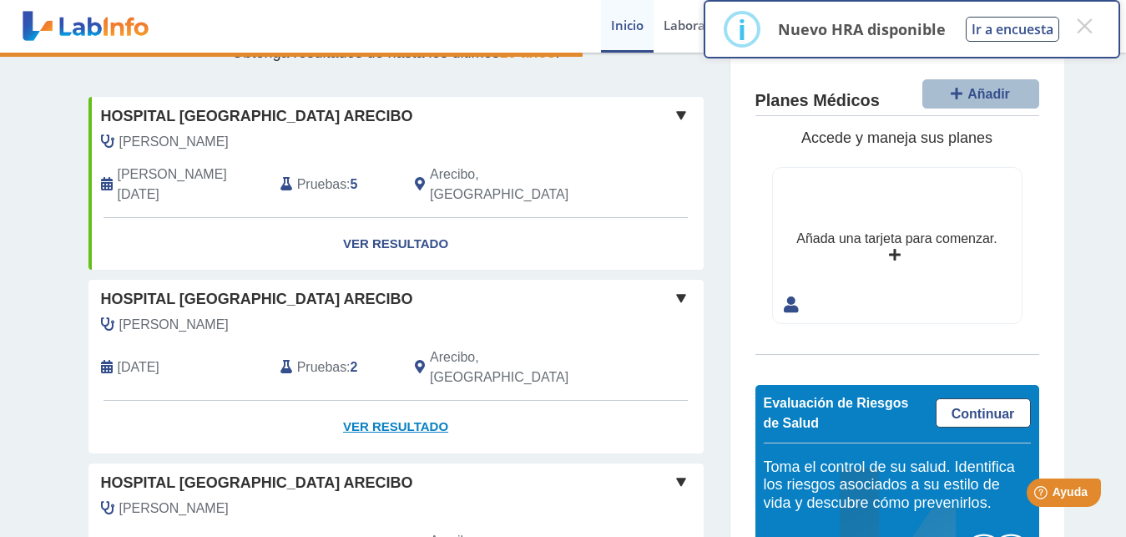 The width and height of the screenshot is (1126, 537). Describe the element at coordinates (837, 412) in the screenshot. I see `span: Evaluación de Riesgos de Salud` at that location.